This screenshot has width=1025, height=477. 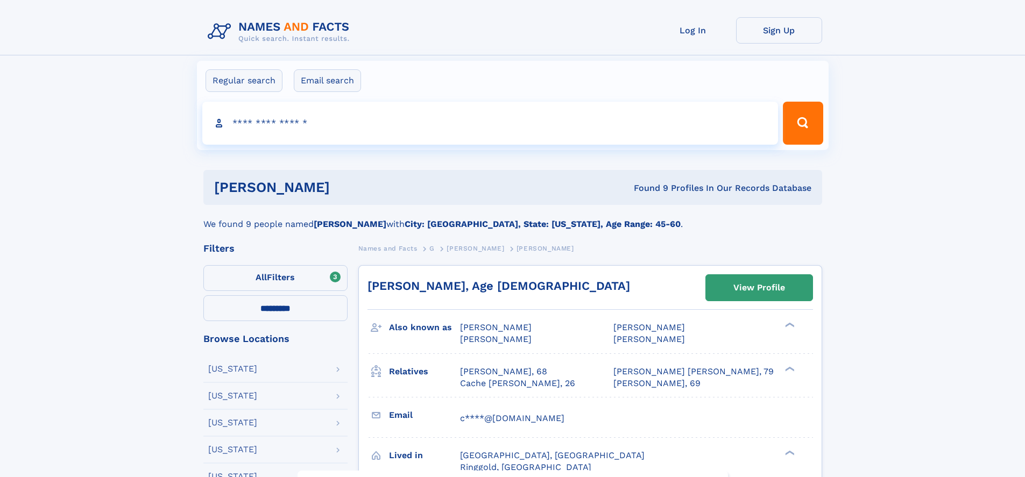 What do you see at coordinates (759, 288) in the screenshot?
I see `div: View Profile` at bounding box center [759, 288].